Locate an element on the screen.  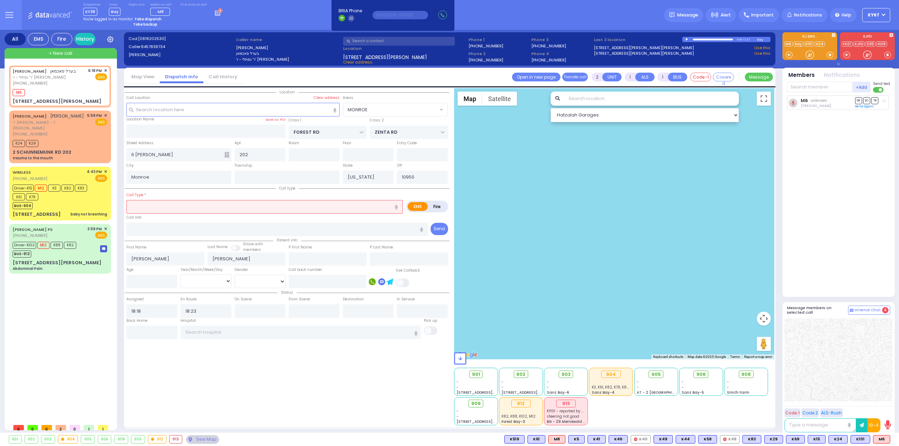
div: K15 is located at coordinates (816, 440).